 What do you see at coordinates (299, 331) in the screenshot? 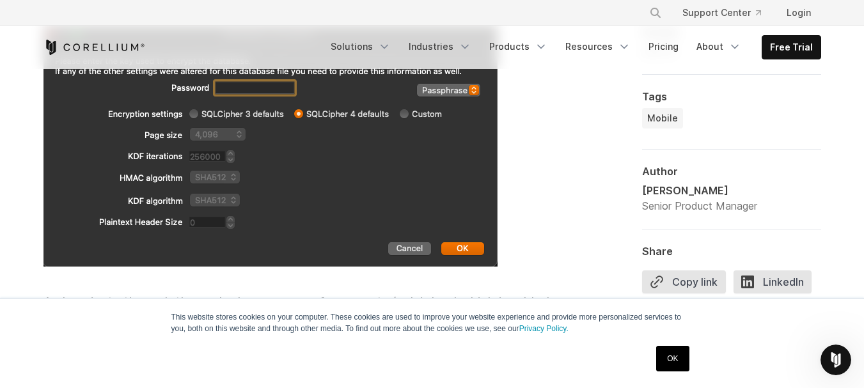
I see `p: As I navigate through the code, I see many references to ‘sqlcipher,’ which is added encryption f...` at bounding box center [299, 331].